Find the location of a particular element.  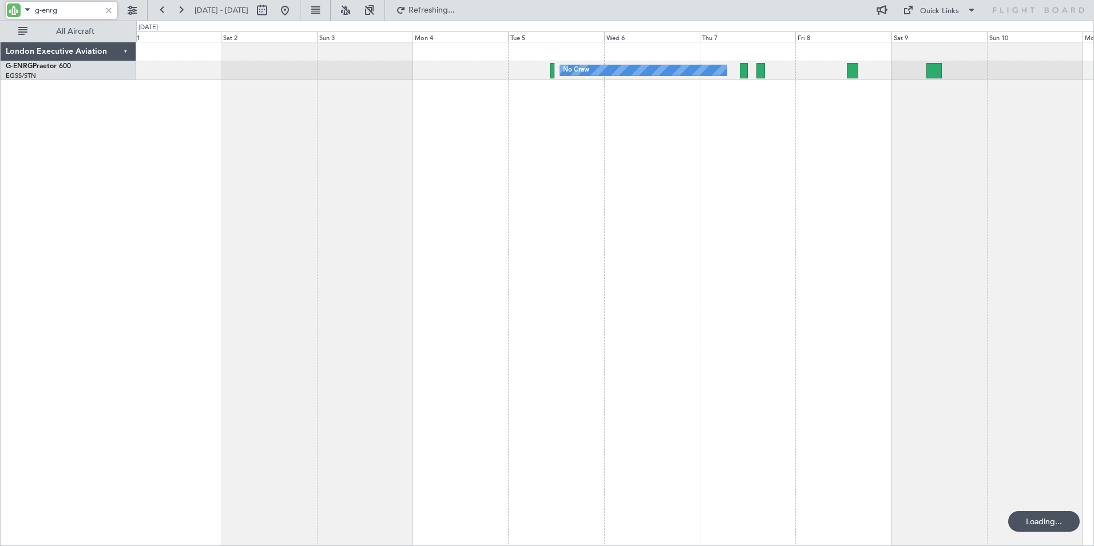

button: All Aircraft is located at coordinates (68, 31).